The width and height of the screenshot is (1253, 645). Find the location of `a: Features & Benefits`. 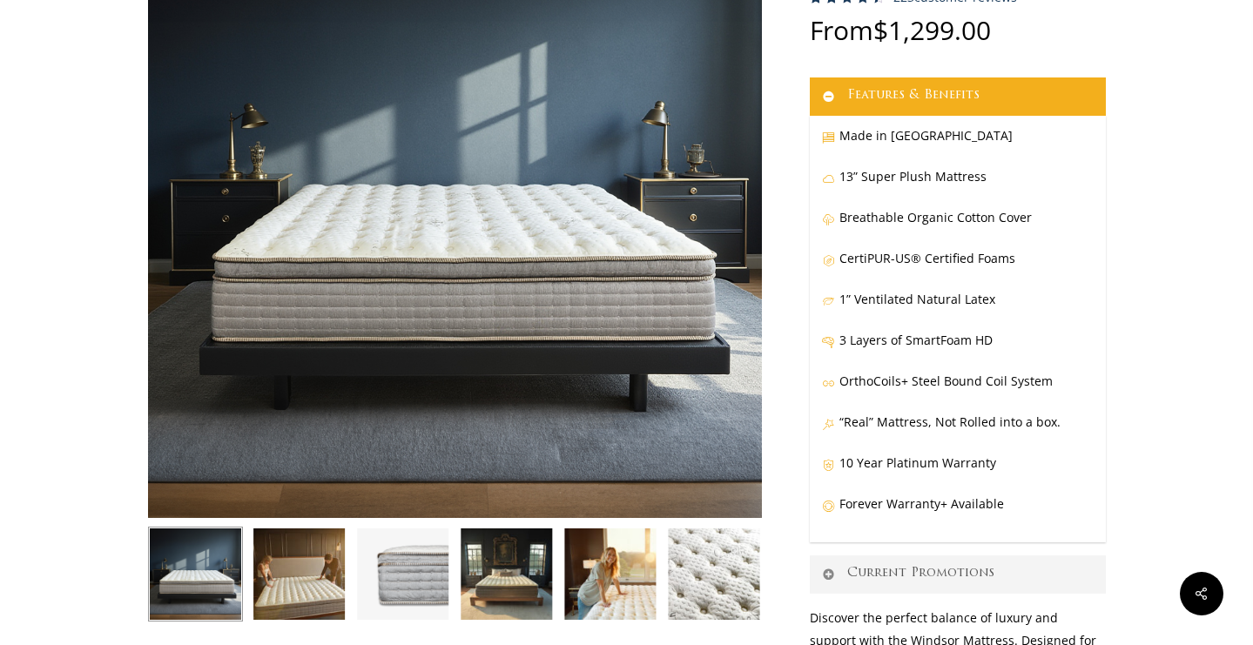

a: Features & Benefits is located at coordinates (958, 97).